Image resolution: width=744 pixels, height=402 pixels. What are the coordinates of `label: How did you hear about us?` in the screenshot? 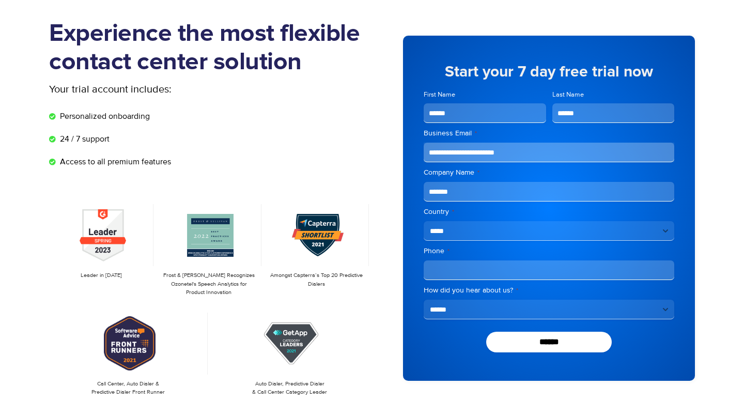 It's located at (549, 291).